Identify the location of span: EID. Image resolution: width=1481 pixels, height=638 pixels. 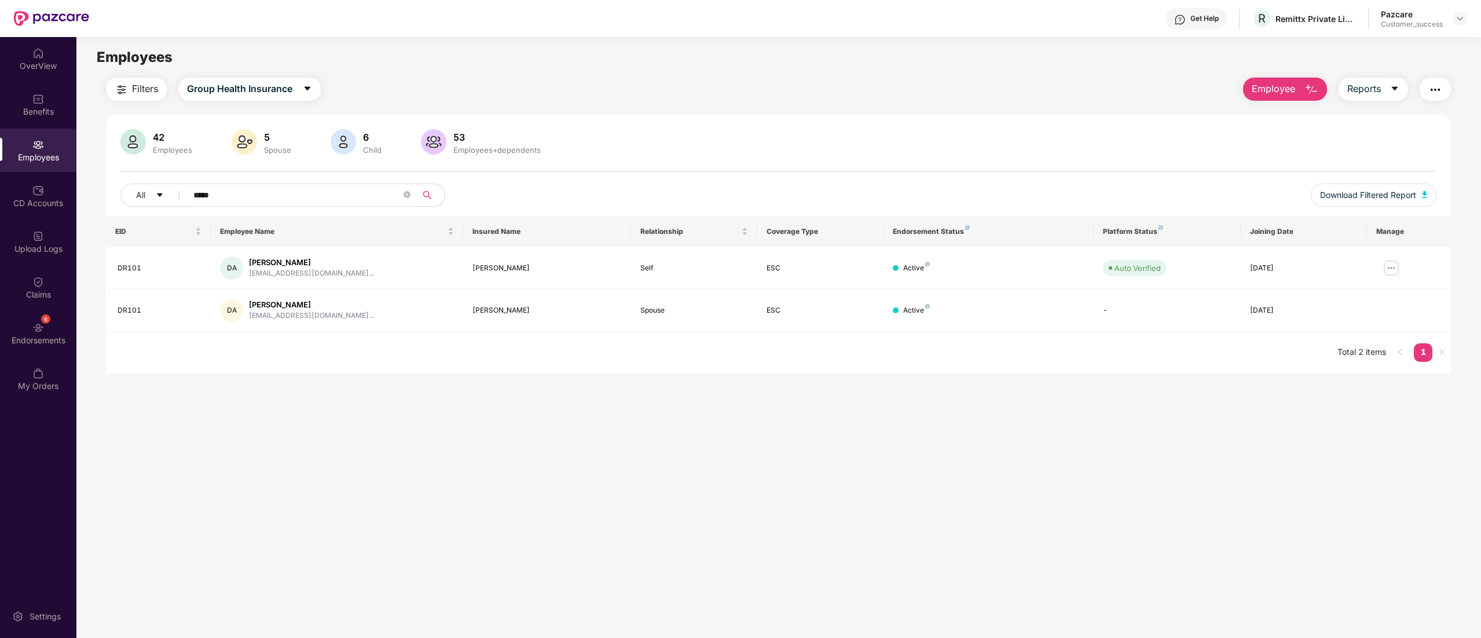
(154, 232).